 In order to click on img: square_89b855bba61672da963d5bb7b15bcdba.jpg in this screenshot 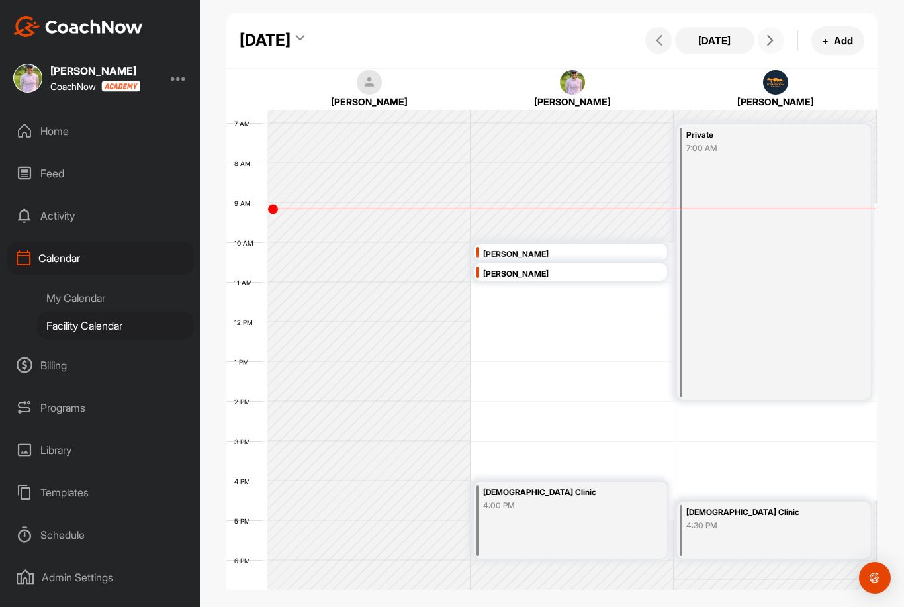, I will do `click(776, 83)`.